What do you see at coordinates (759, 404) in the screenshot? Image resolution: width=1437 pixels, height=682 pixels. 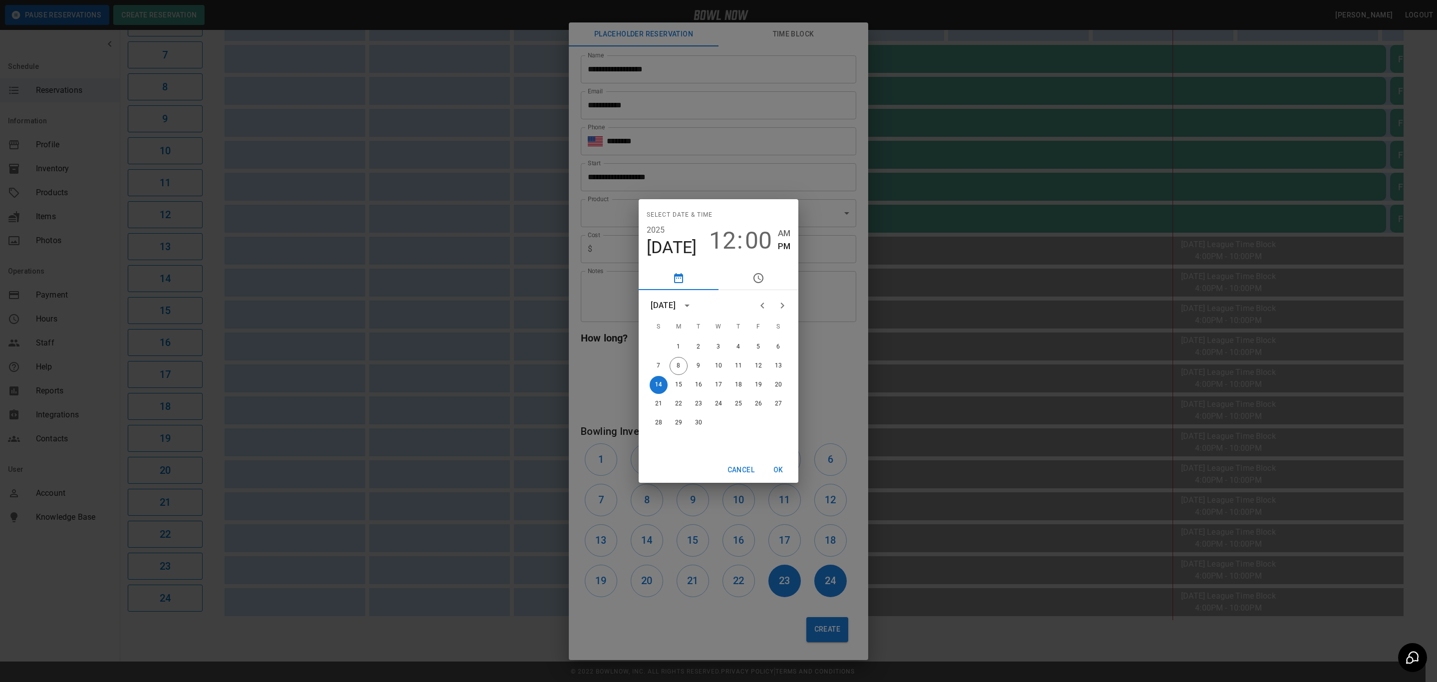 I see `button: 26` at bounding box center [759, 404].